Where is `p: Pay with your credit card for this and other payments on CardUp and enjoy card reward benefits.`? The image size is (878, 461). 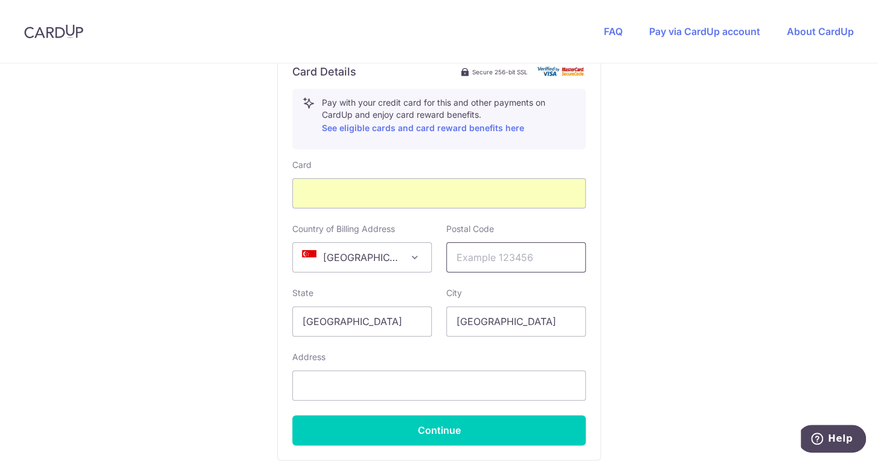 p: Pay with your credit card for this and other payments on CardUp and enjoy card reward benefits. is located at coordinates (449, 116).